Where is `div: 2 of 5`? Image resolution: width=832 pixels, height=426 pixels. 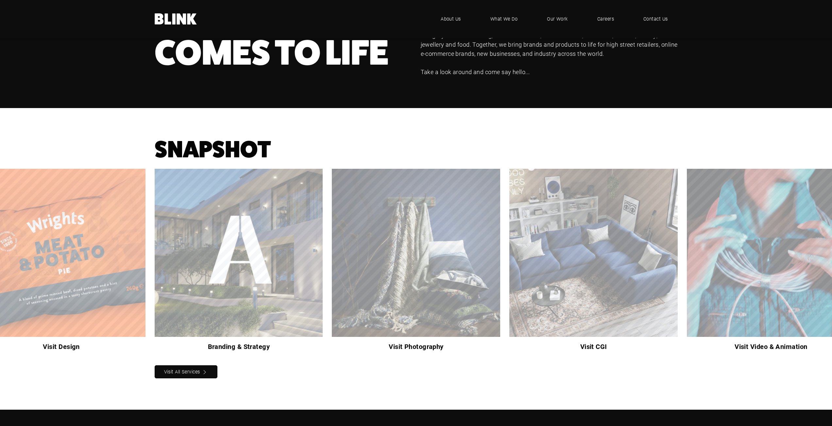
div: 2 of 5 is located at coordinates (588, 263).